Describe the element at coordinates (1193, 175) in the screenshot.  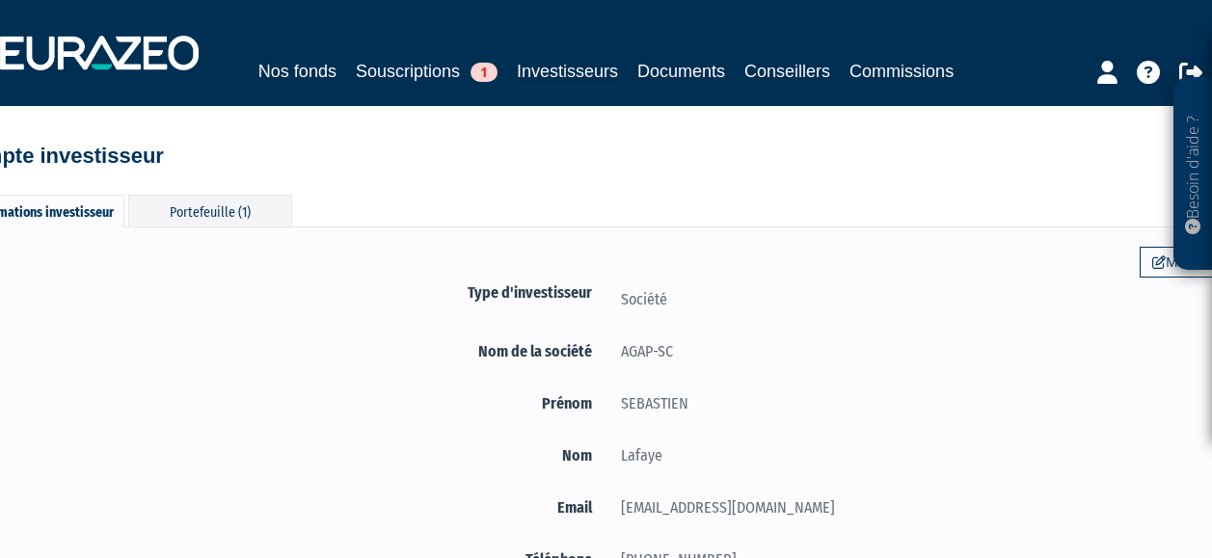
I see `p: Besoin d'aide ?` at that location.